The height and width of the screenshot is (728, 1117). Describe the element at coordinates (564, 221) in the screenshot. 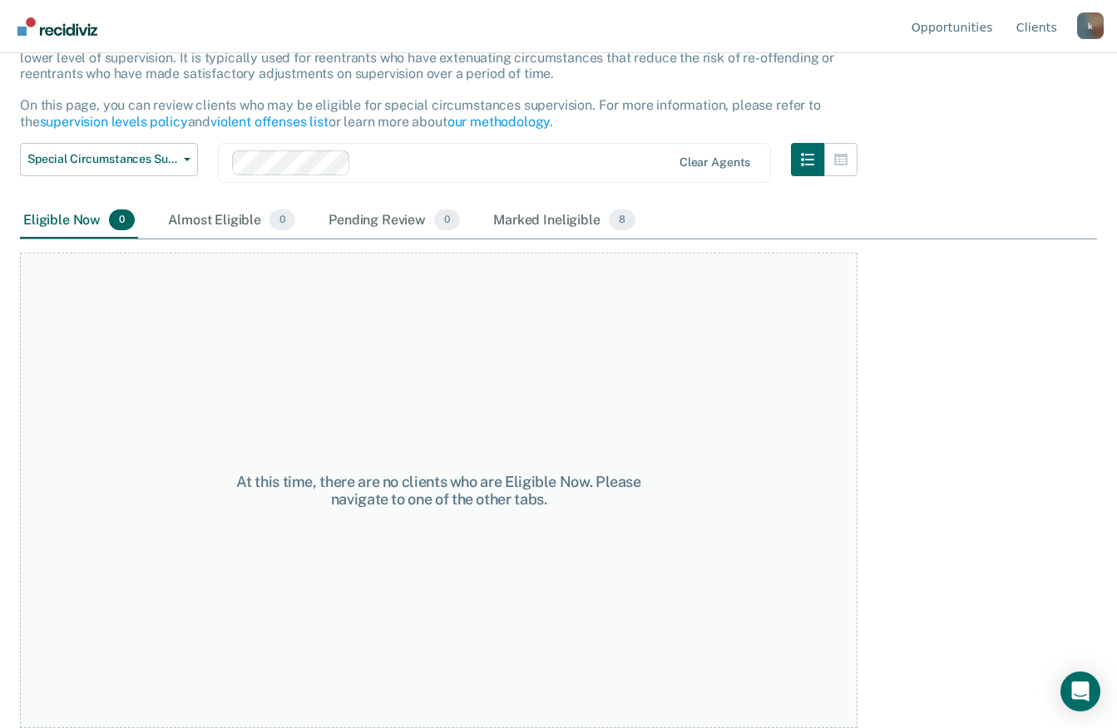

I see `div: Marked Ineligible8` at that location.